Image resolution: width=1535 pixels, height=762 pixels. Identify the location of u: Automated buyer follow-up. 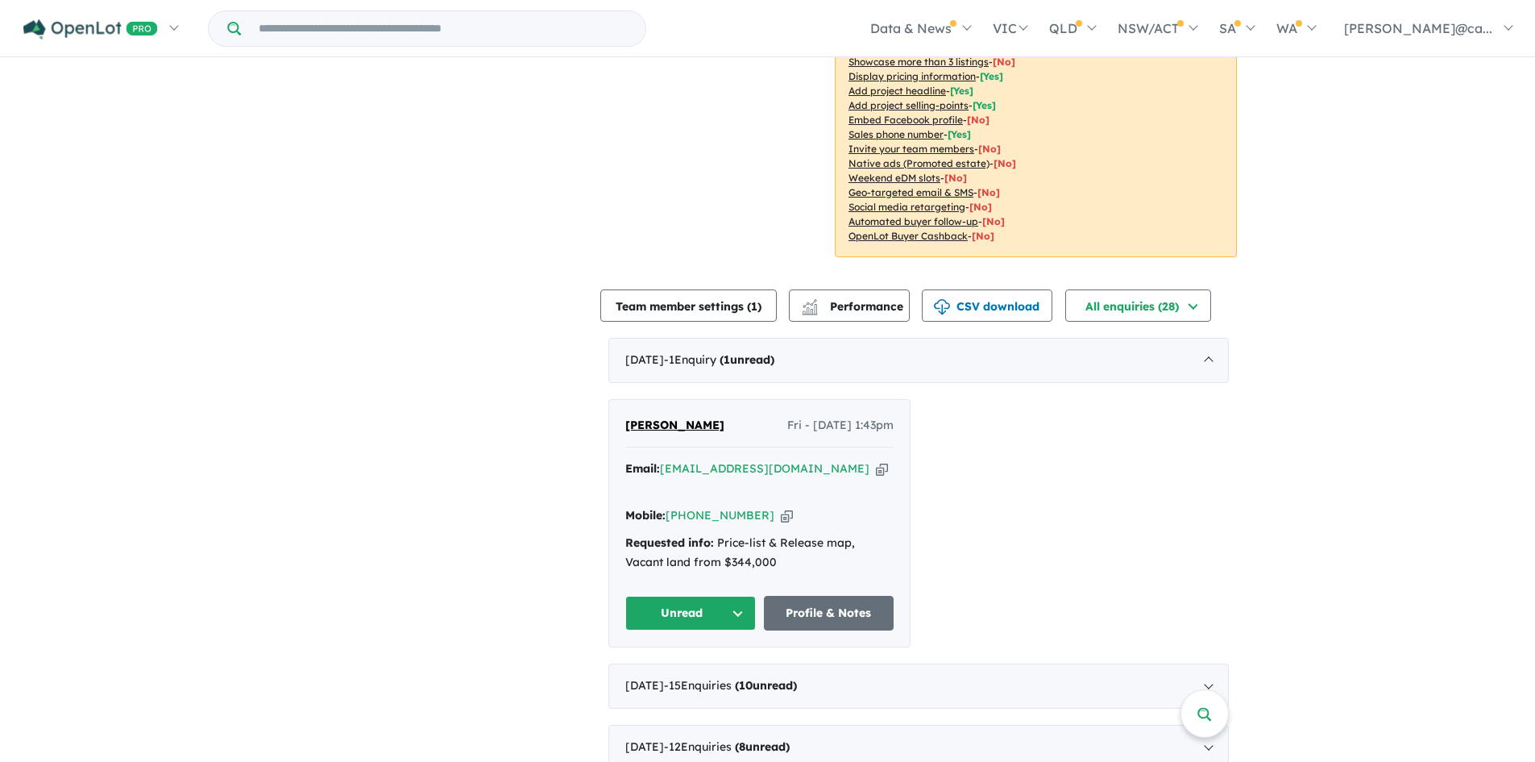
(913, 221).